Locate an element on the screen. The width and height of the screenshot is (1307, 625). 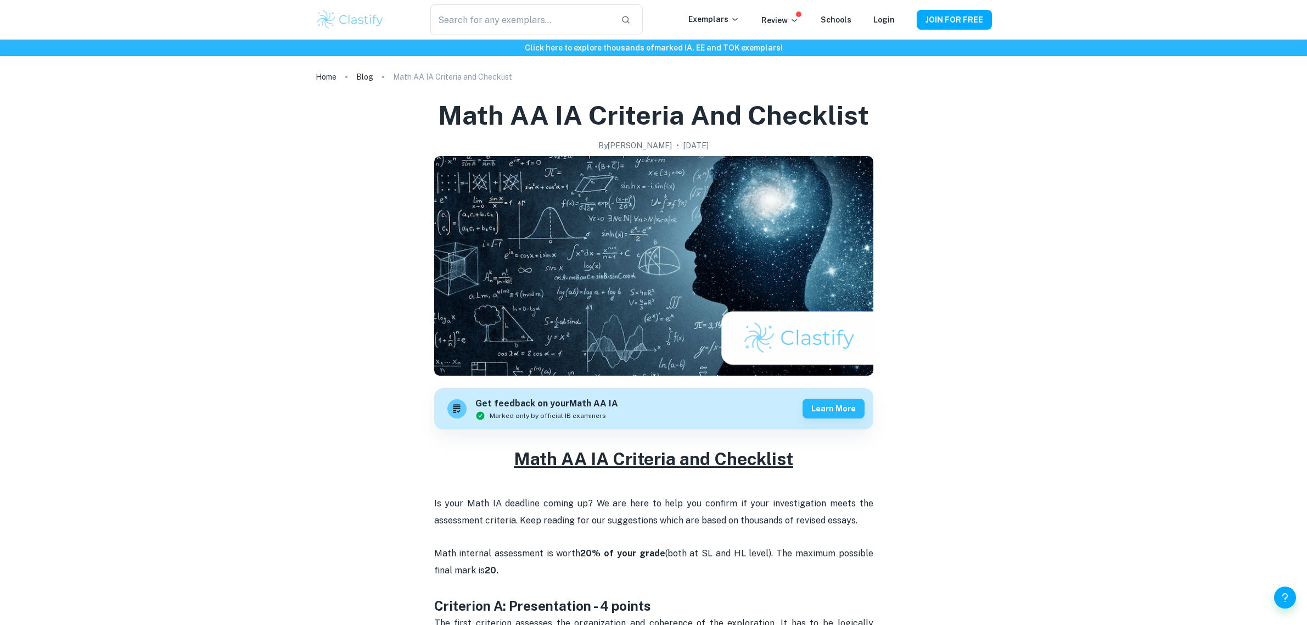
button: JOIN FOR FREE is located at coordinates (954, 20).